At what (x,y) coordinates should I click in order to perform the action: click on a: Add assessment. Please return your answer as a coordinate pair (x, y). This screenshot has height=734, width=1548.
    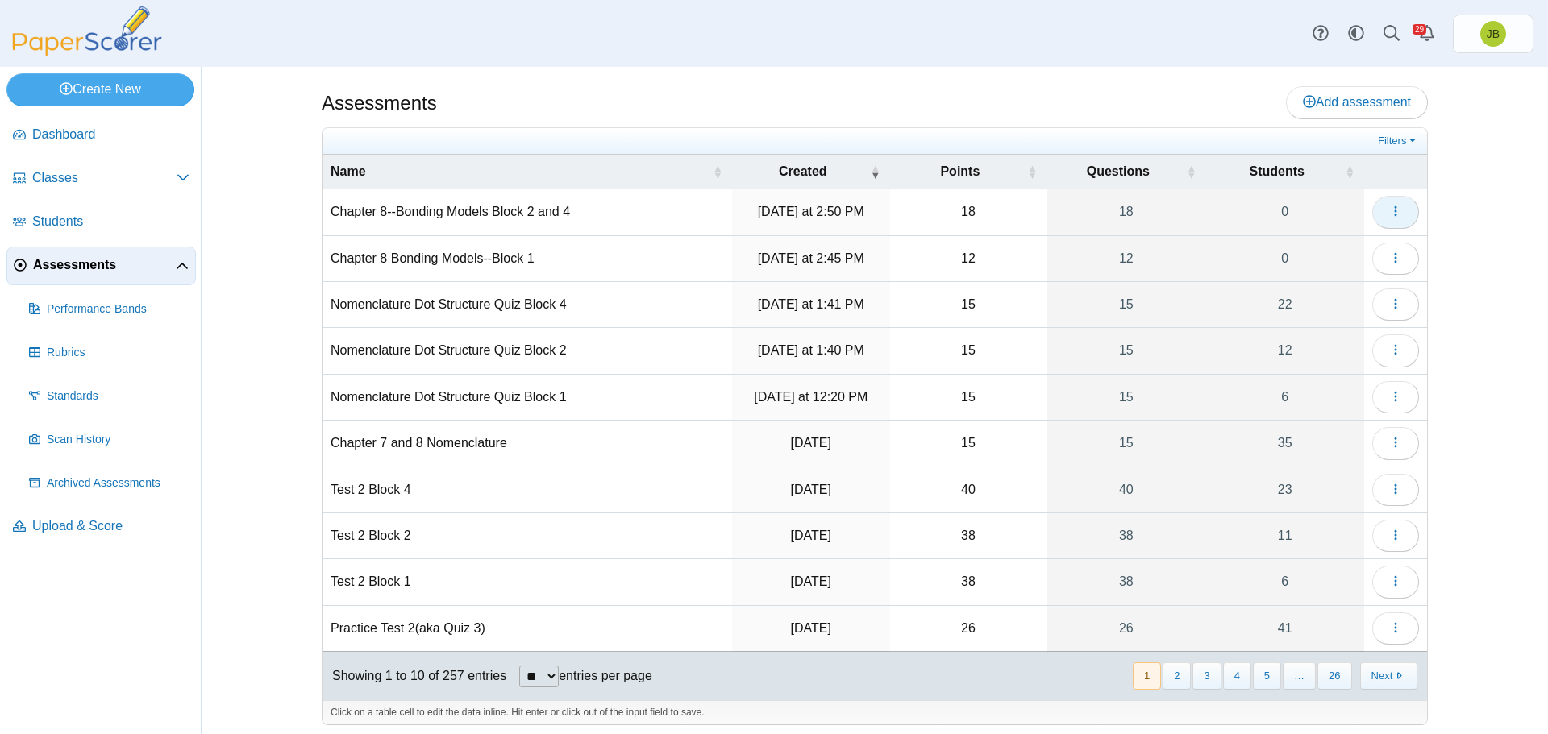
    Looking at the image, I should click on (1357, 102).